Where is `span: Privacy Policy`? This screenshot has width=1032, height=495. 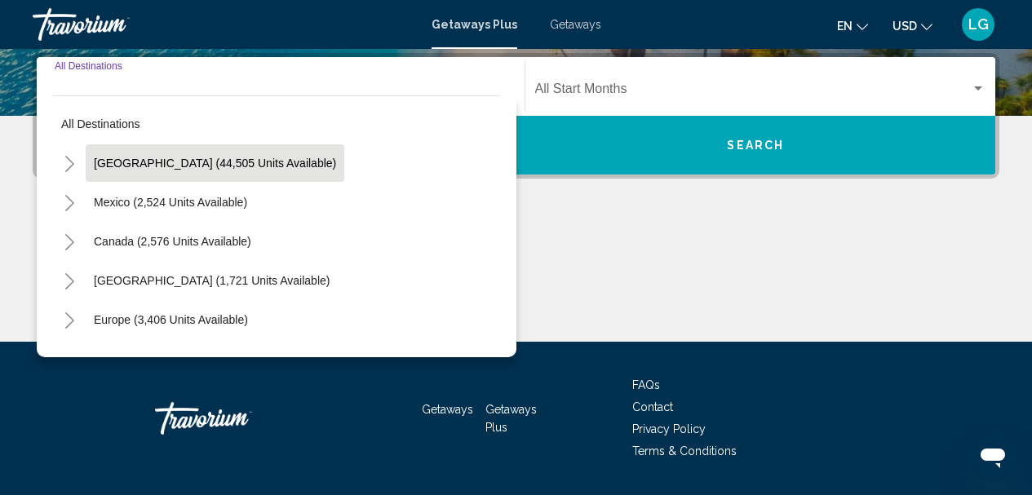
span: Privacy Policy is located at coordinates (669, 429).